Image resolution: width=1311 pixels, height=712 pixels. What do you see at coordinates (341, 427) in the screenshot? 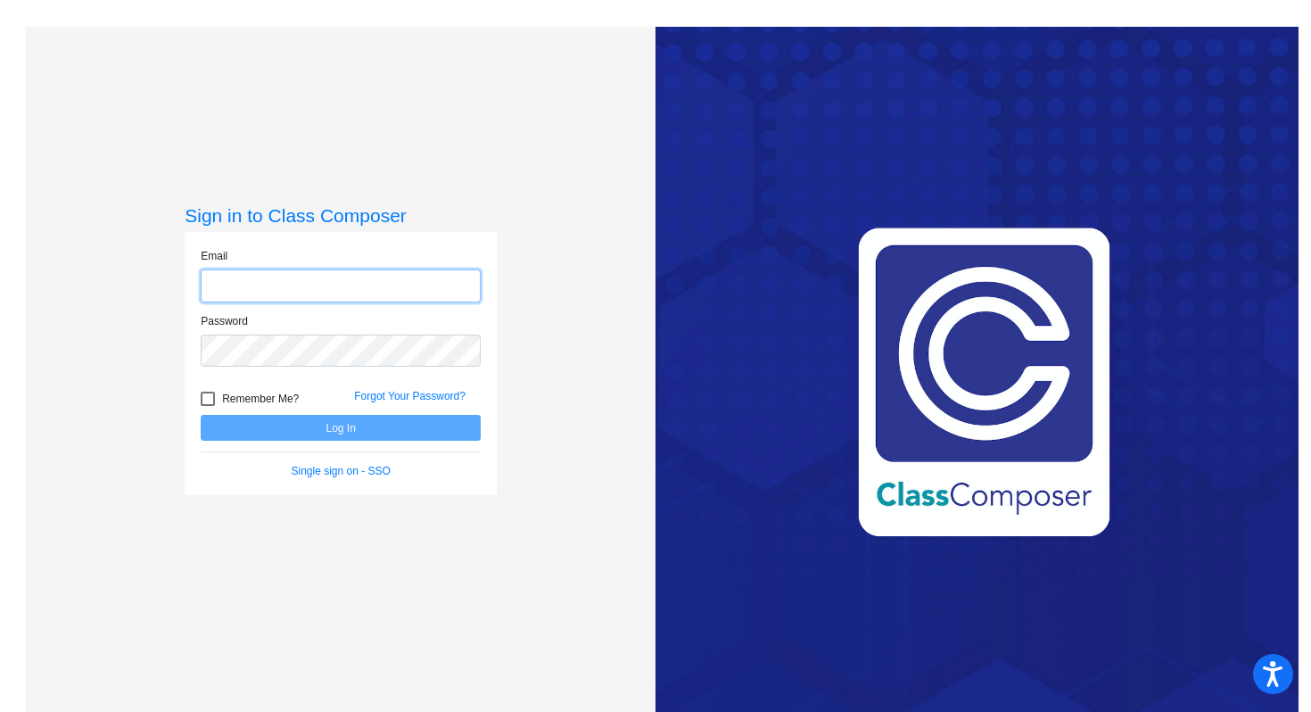
I see `button: Log In` at bounding box center [341, 427].